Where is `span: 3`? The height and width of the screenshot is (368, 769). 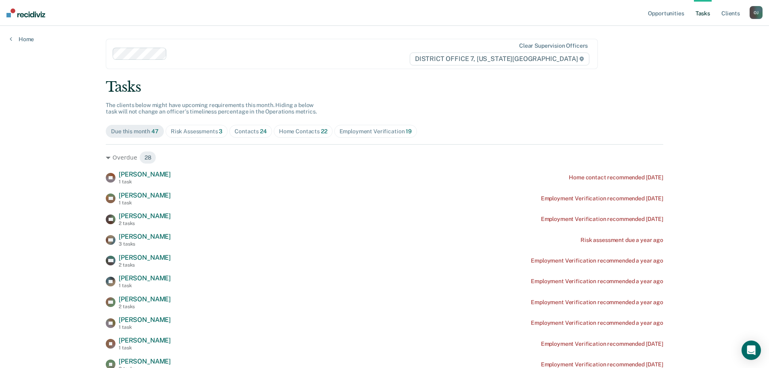 span: 3 is located at coordinates (220, 131).